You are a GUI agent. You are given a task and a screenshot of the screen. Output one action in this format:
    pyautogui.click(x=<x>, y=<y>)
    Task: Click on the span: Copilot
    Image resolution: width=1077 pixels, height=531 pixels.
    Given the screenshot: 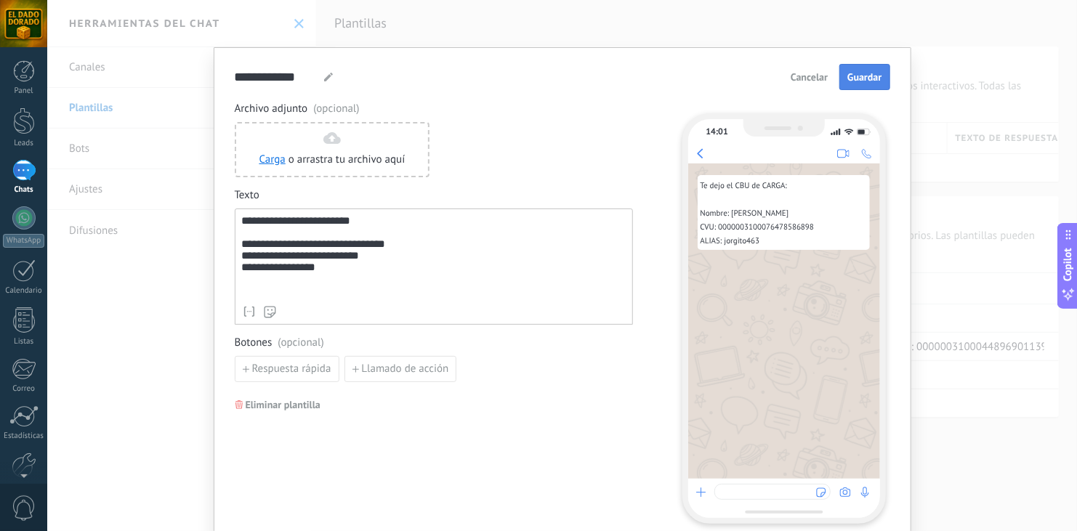 What is the action you would take?
    pyautogui.click(x=1068, y=264)
    